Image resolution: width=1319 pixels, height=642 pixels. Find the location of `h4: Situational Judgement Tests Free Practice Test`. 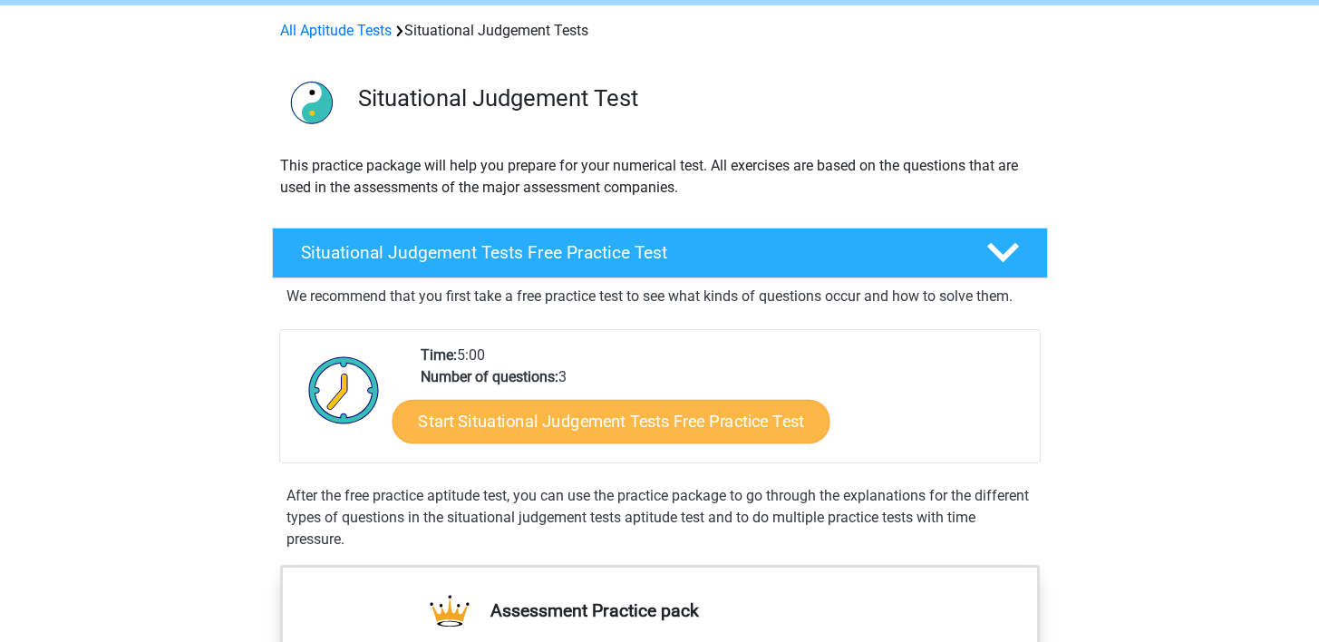

h4: Situational Judgement Tests Free Practice Test is located at coordinates (629, 252).